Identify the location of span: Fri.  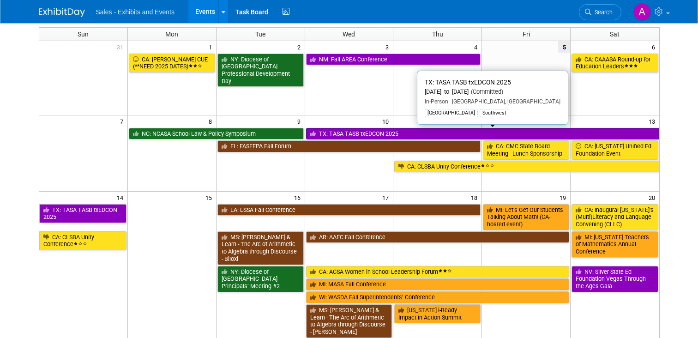
(527, 34).